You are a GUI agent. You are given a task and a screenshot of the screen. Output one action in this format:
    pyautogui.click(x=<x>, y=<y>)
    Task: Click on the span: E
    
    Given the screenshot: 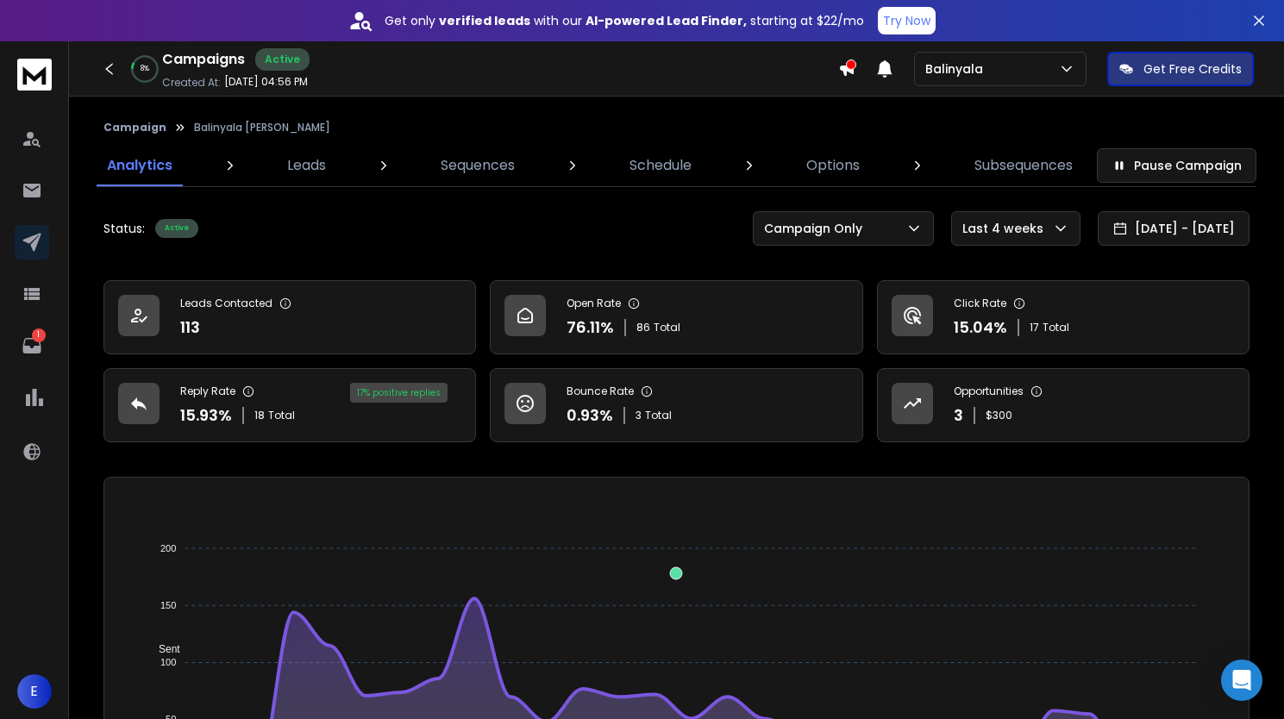 What is the action you would take?
    pyautogui.click(x=34, y=691)
    